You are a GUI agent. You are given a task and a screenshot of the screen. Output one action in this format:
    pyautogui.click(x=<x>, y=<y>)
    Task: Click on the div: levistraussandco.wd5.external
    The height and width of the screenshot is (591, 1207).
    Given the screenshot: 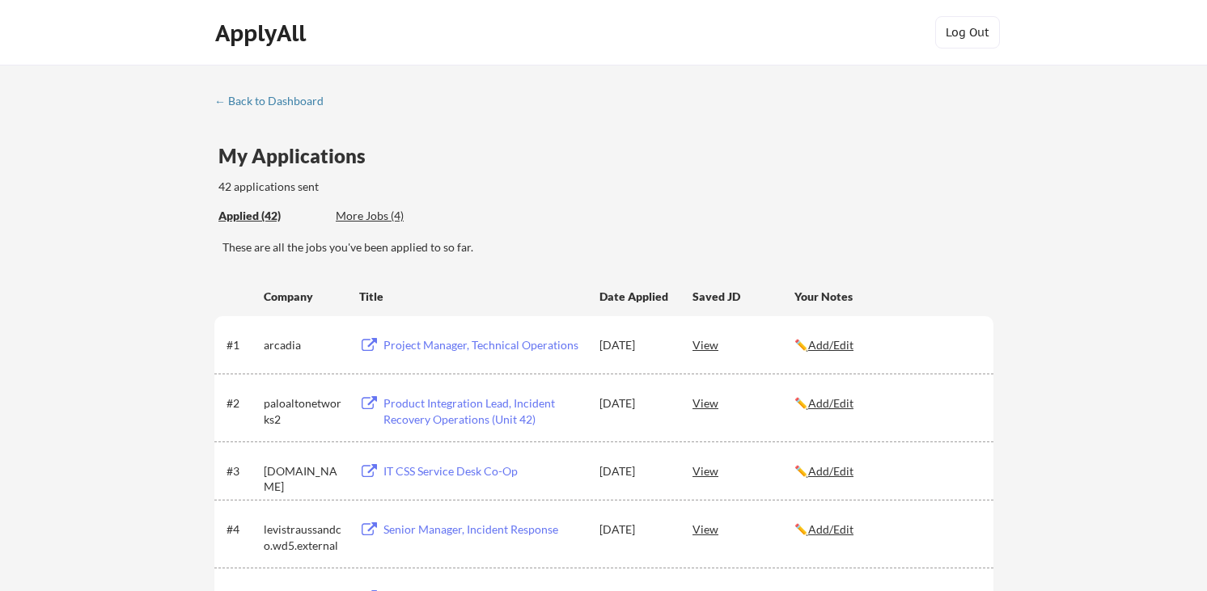 What is the action you would take?
    pyautogui.click(x=304, y=537)
    